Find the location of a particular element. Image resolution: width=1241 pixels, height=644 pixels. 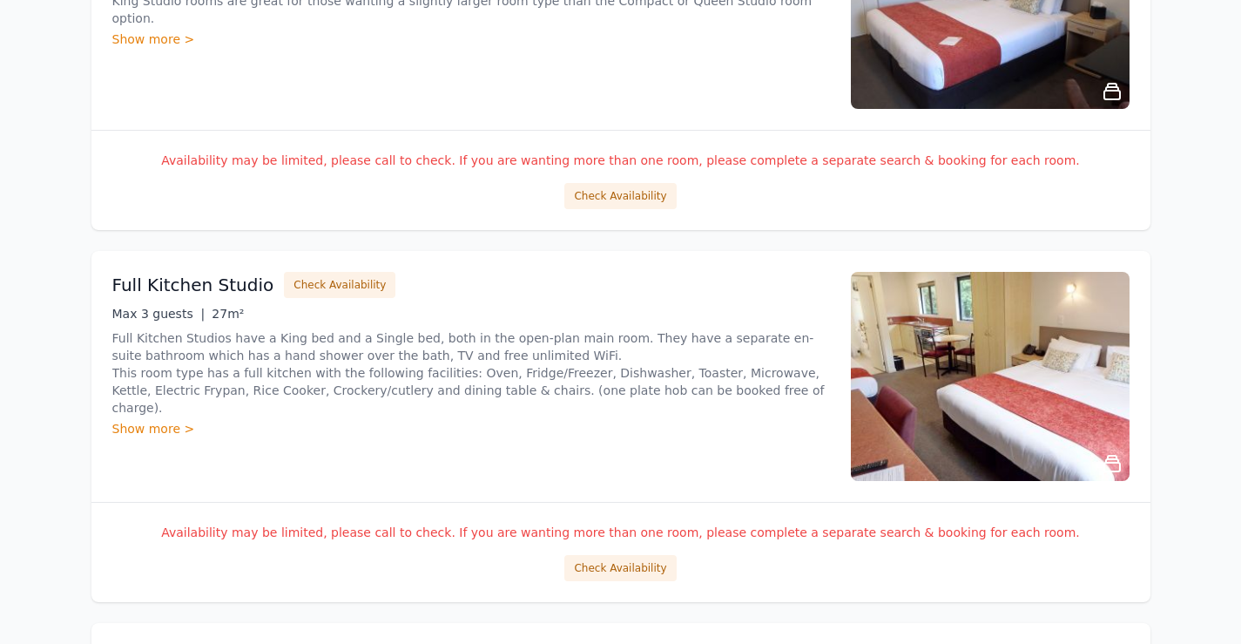

p: Full Kitchen Studios have a King bed and a Single bed, both in the open-plan main room. They have... is located at coordinates (471, 373).